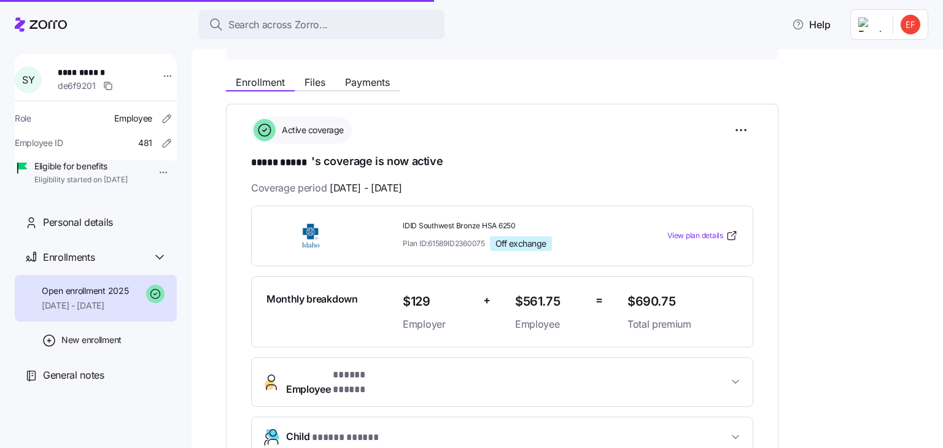  What do you see at coordinates (312, 299) in the screenshot?
I see `span: Monthly breakdown` at bounding box center [312, 299].